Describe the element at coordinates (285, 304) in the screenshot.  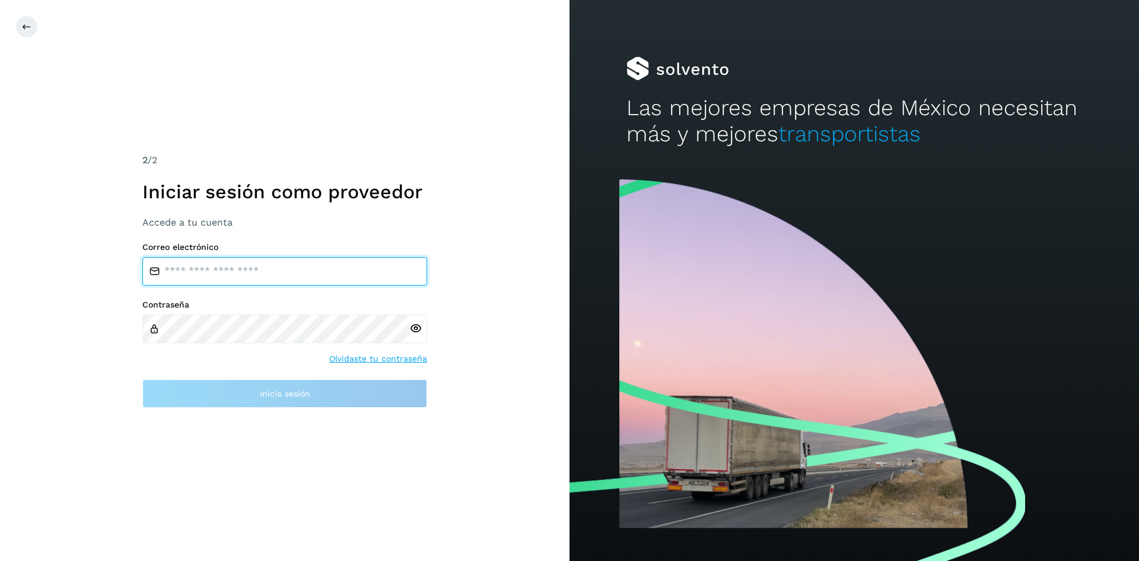
I see `label: Contraseña` at that location.